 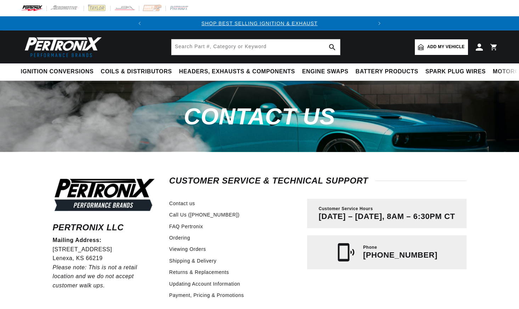 What do you see at coordinates (136, 72) in the screenshot?
I see `span: Coils & Distributors` at bounding box center [136, 72].